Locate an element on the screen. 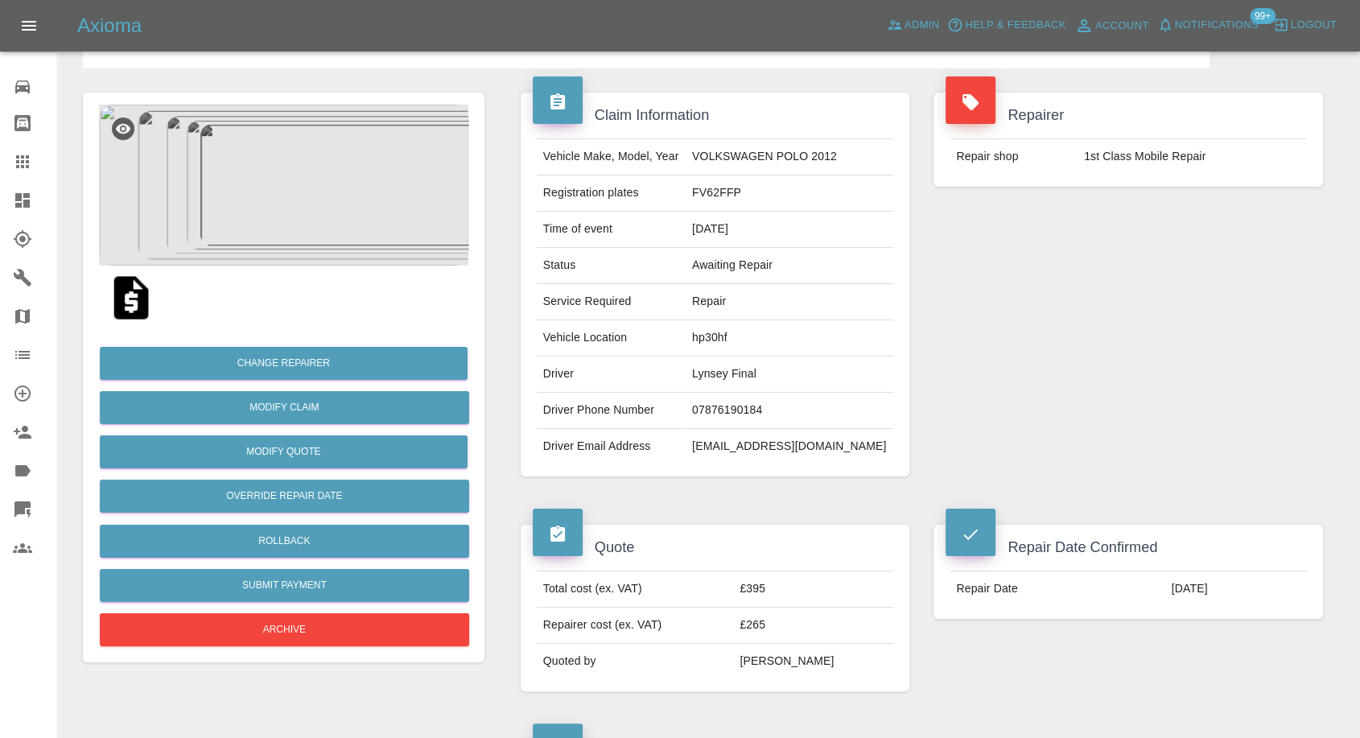  td: Vehicle Location is located at coordinates (611, 338).